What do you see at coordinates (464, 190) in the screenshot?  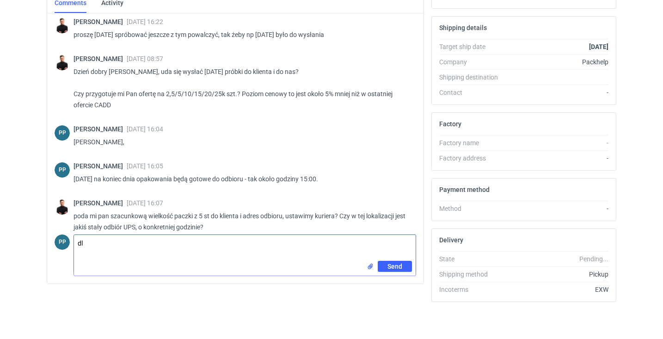 I see `h2: Payment method` at bounding box center [464, 190].